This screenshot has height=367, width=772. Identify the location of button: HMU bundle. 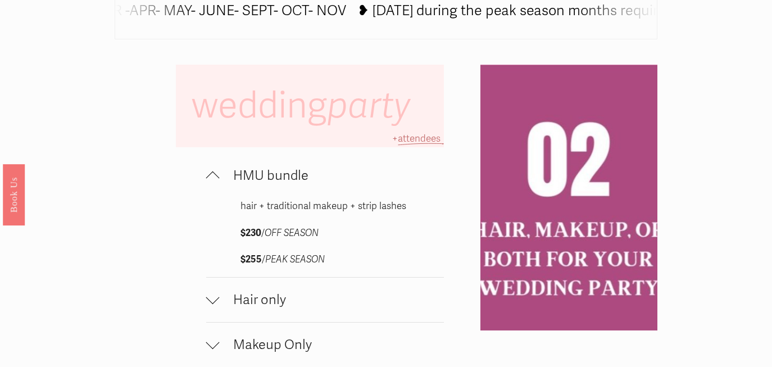
(325, 175).